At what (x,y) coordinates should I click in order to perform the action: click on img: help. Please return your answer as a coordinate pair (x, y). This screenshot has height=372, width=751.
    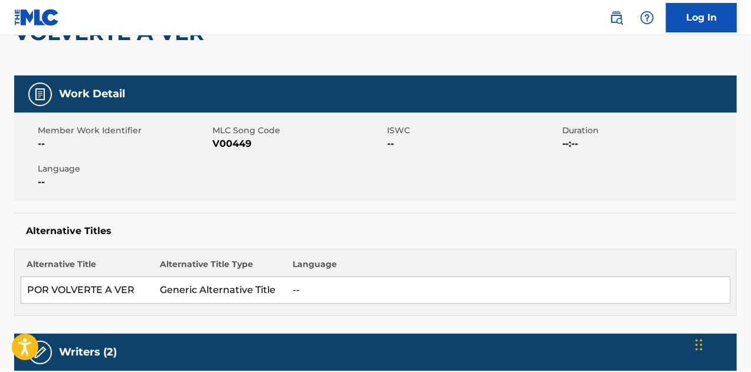
    Looking at the image, I should click on (647, 18).